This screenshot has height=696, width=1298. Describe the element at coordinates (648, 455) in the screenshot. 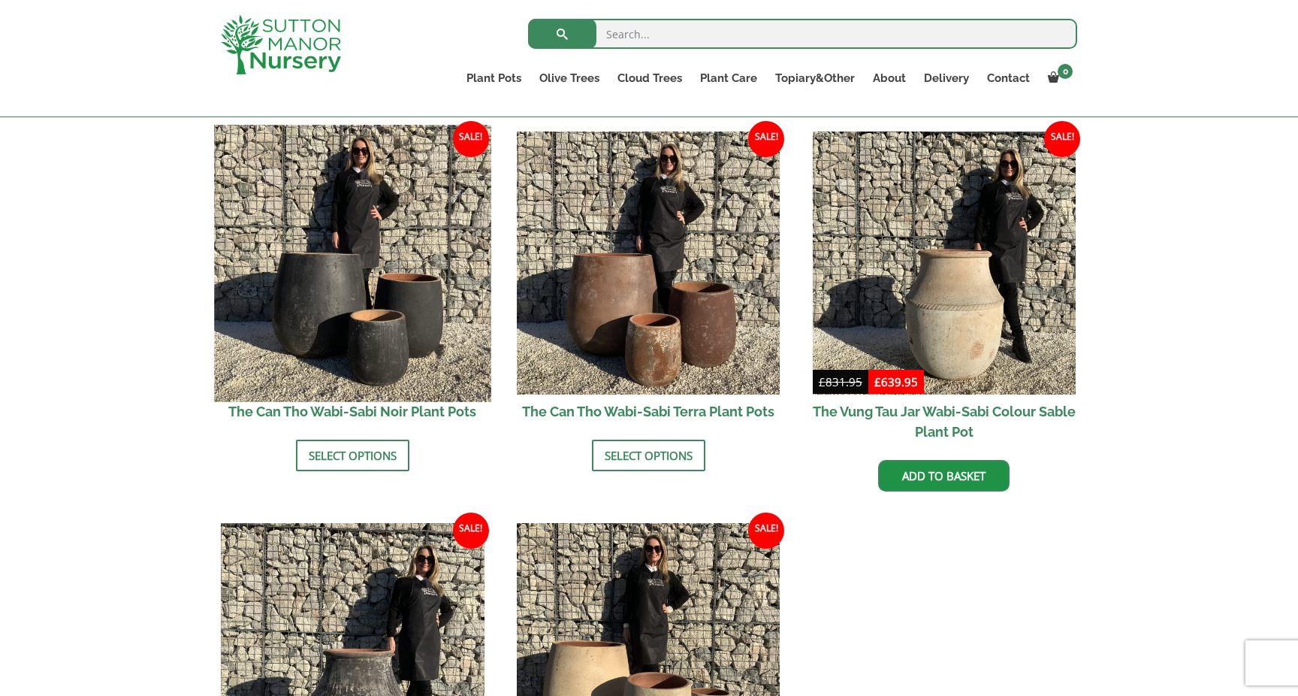

I see `a: Select options for “The Can Tho Wabi-Sabi Terra Plant Pots”` at that location.